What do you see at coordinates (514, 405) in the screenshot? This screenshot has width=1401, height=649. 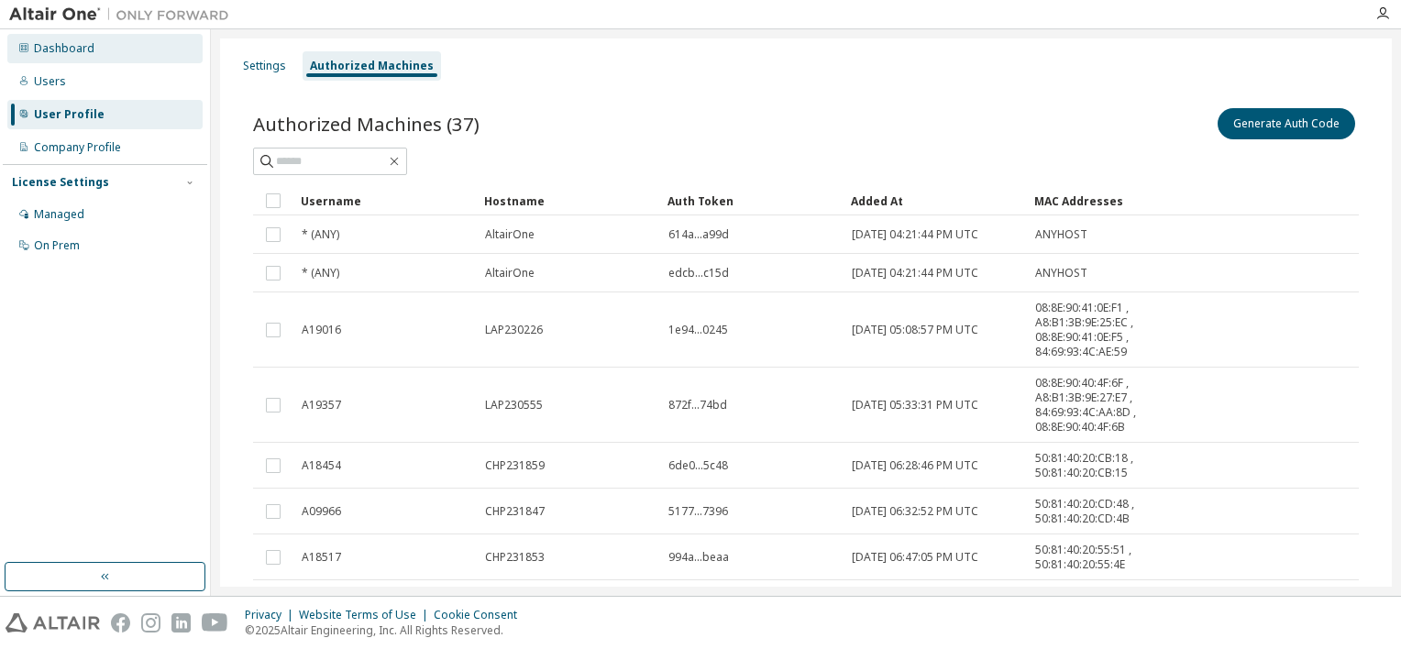 I see `span: LAP230555` at bounding box center [514, 405].